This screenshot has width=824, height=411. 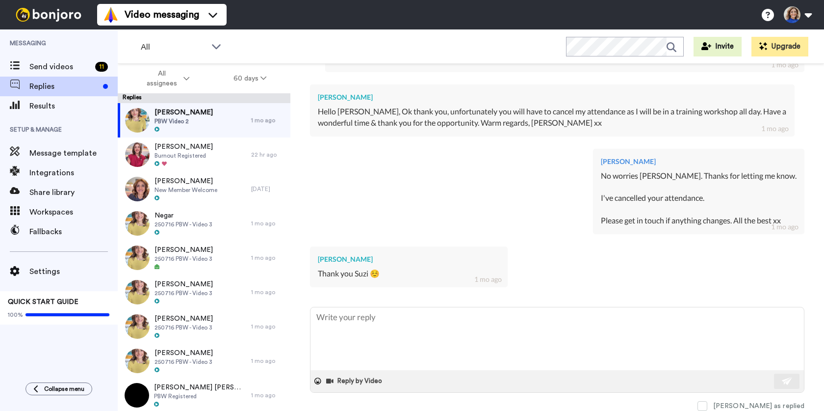 I want to click on button: Upgrade, so click(x=780, y=47).